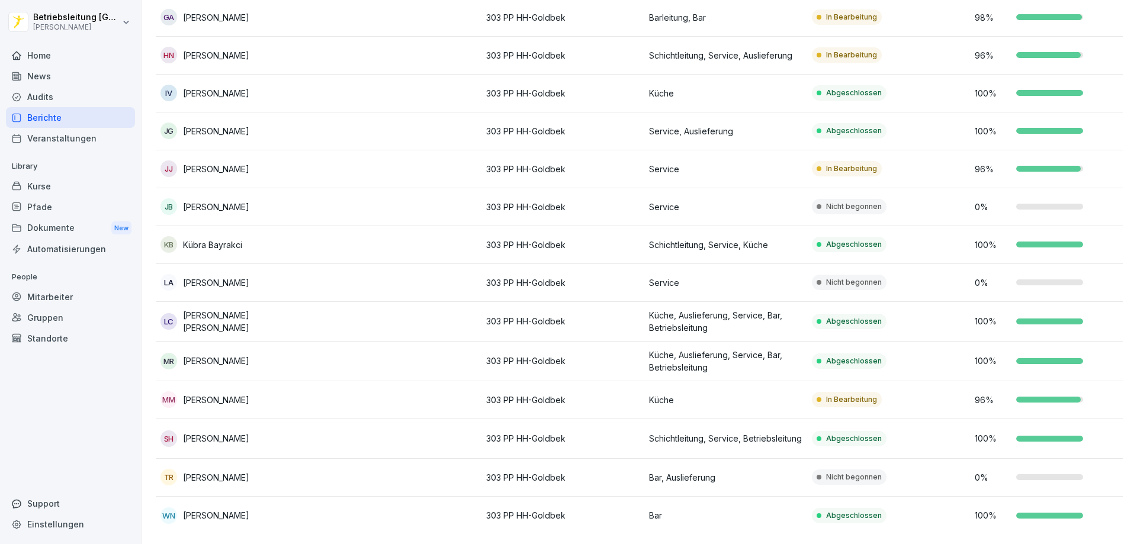  I want to click on a: Standorte, so click(70, 338).